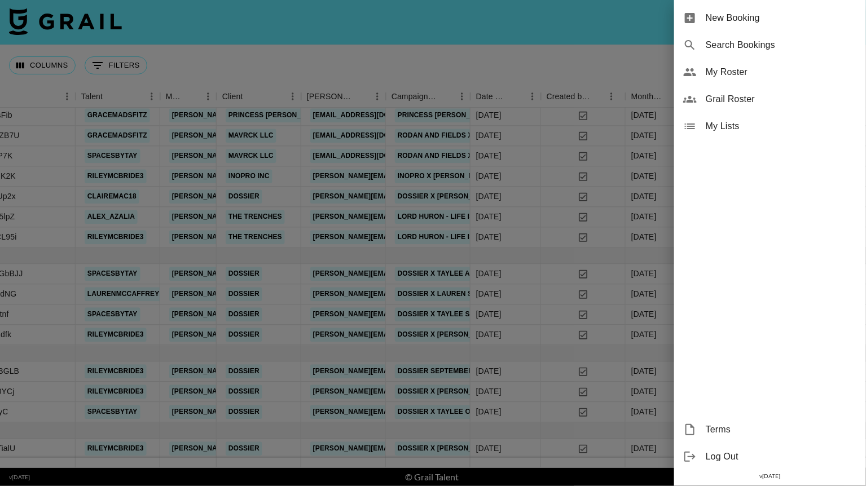  Describe the element at coordinates (782, 126) in the screenshot. I see `span: My Lists` at that location.